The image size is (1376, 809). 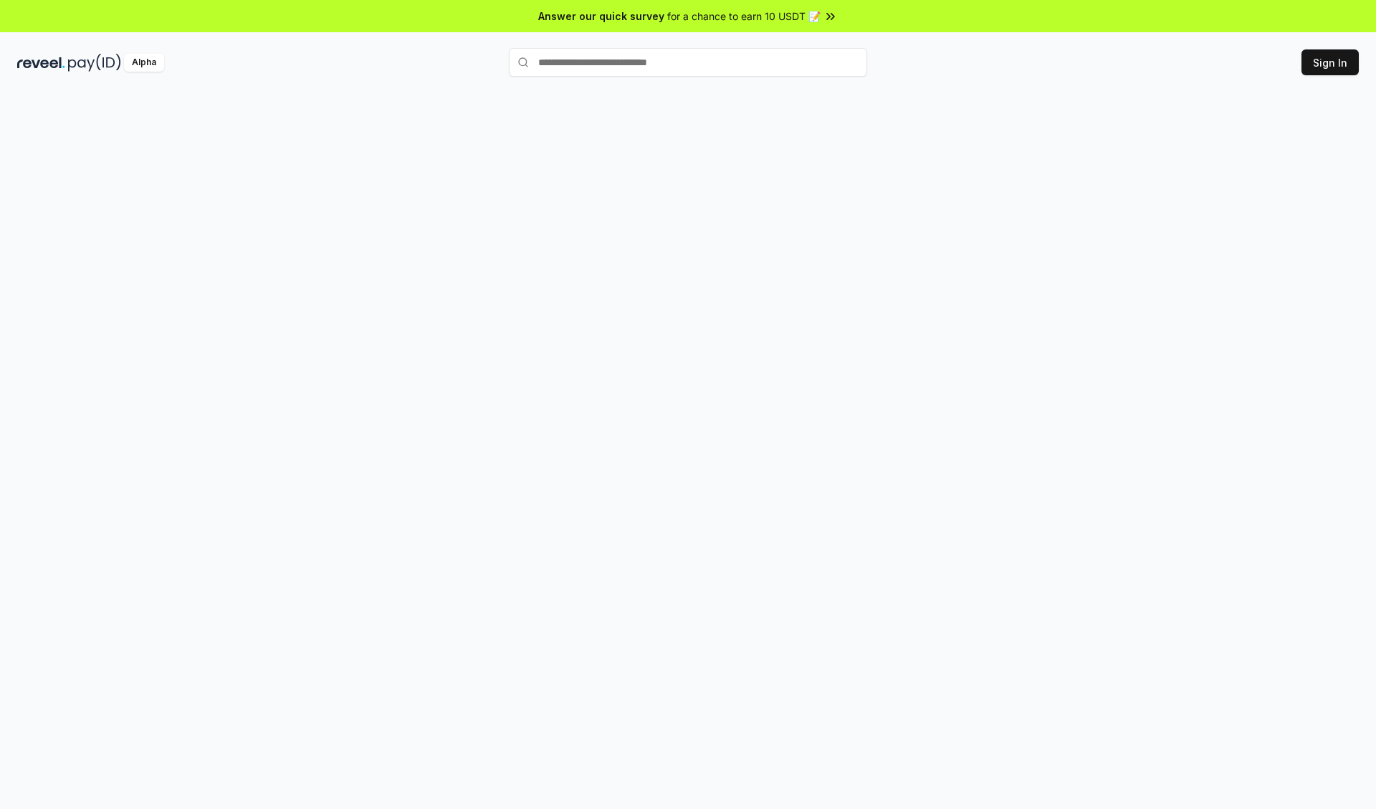 What do you see at coordinates (601, 16) in the screenshot?
I see `span: Answer our quick survey` at bounding box center [601, 16].